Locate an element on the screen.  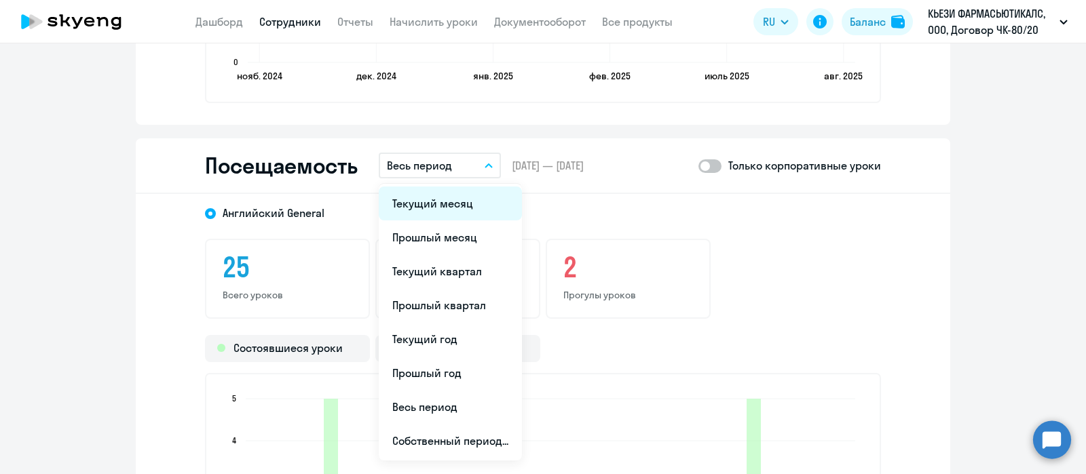
span: Английский General is located at coordinates (274, 213).